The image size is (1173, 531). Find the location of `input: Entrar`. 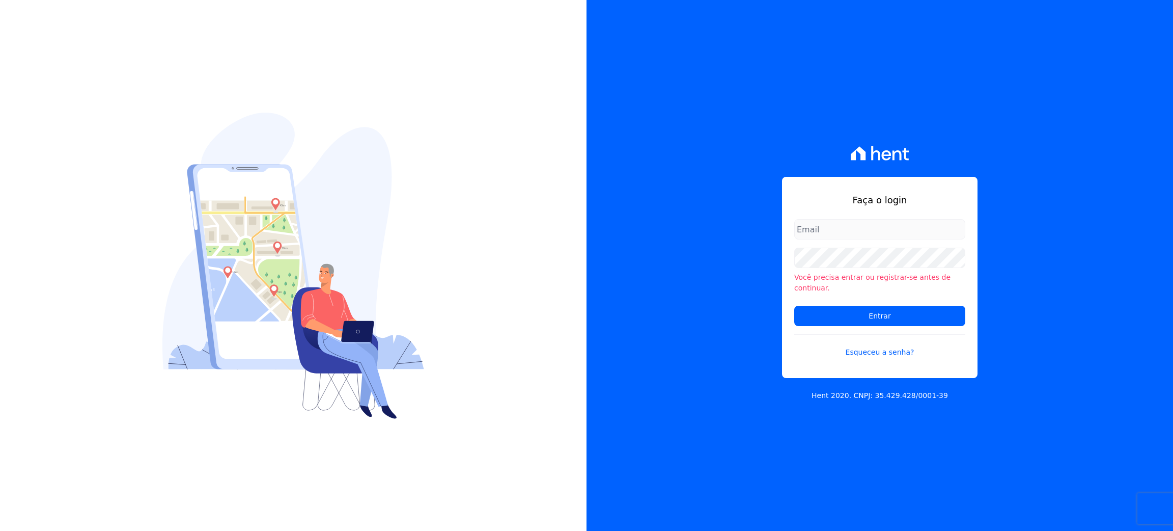

input: Entrar is located at coordinates (880, 316).